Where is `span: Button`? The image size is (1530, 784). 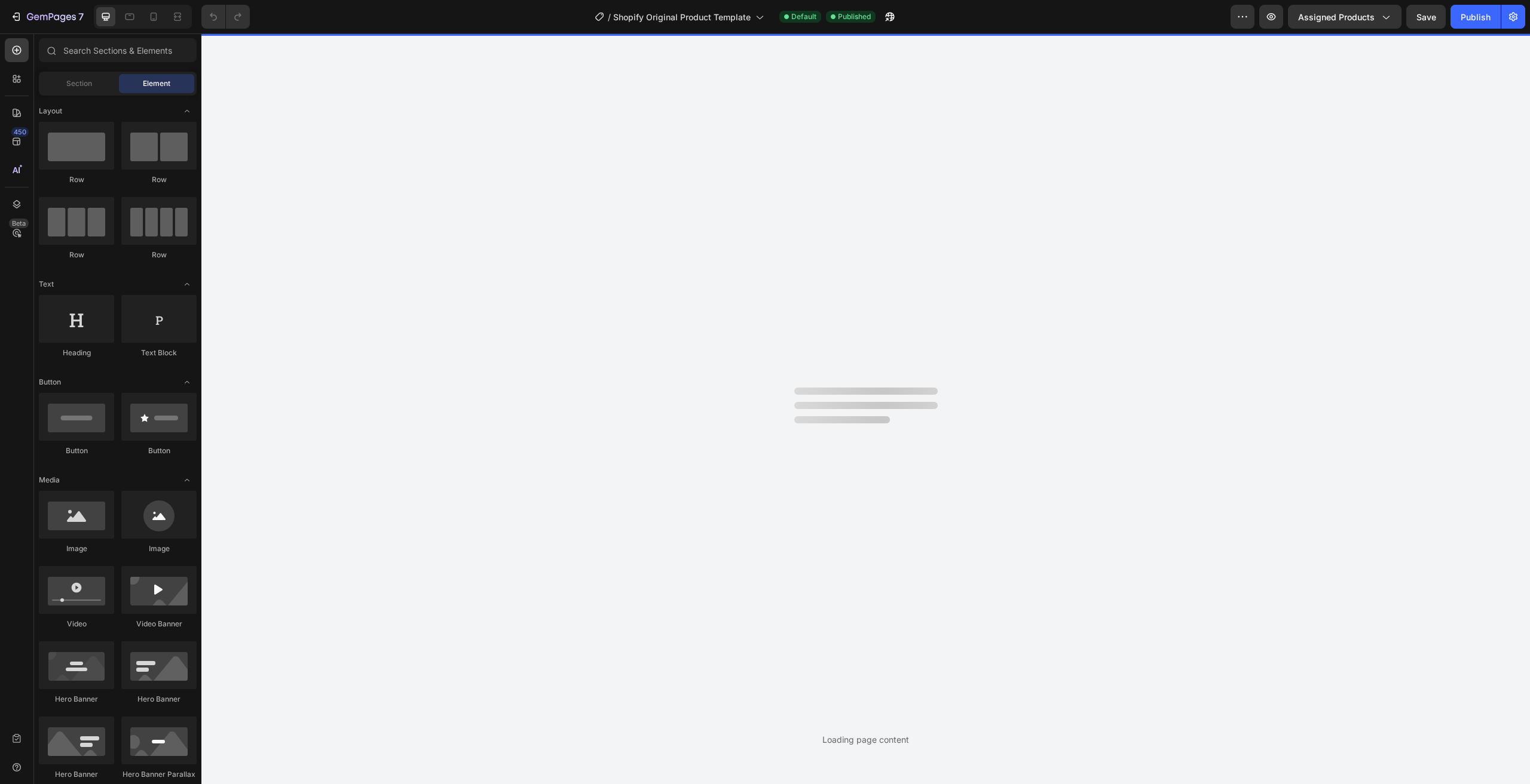 span: Button is located at coordinates (50, 383).